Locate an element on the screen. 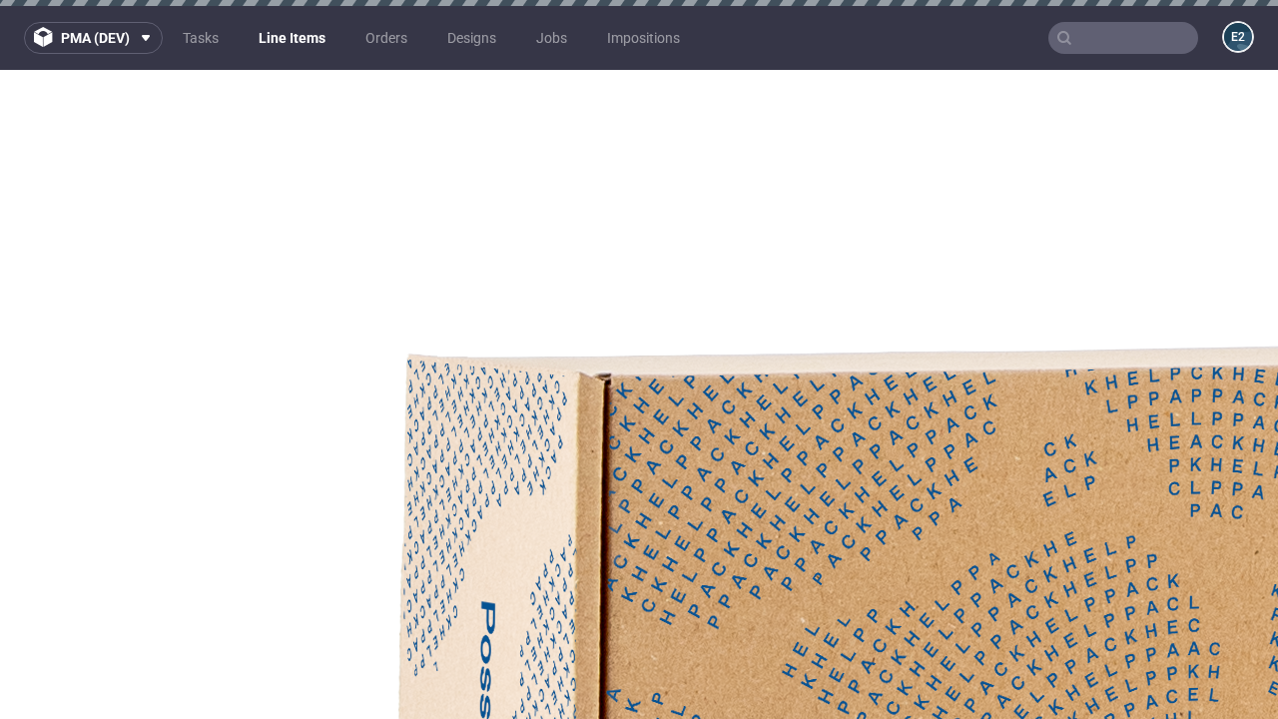 The width and height of the screenshot is (1278, 719). a: Line Items is located at coordinates (292, 38).